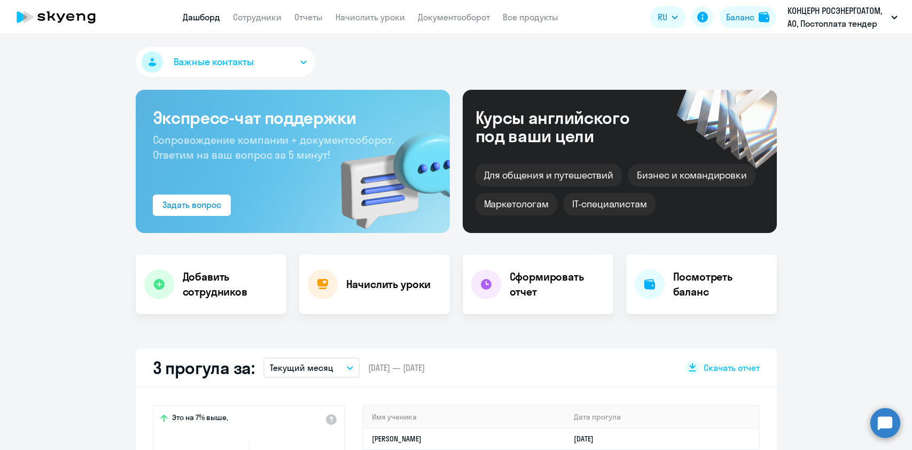  Describe the element at coordinates (747, 17) in the screenshot. I see `button: Балансbalance` at that location.